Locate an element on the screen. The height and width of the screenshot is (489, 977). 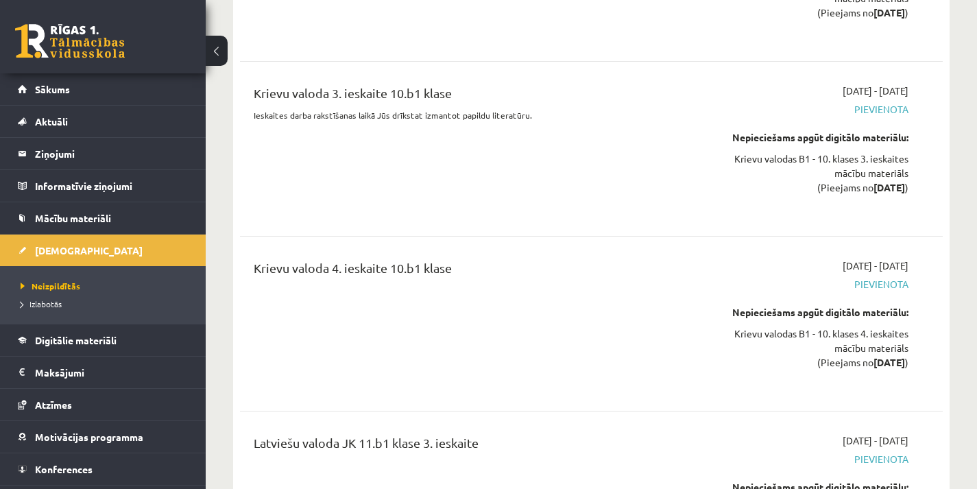
span: Konferences is located at coordinates (64, 469).